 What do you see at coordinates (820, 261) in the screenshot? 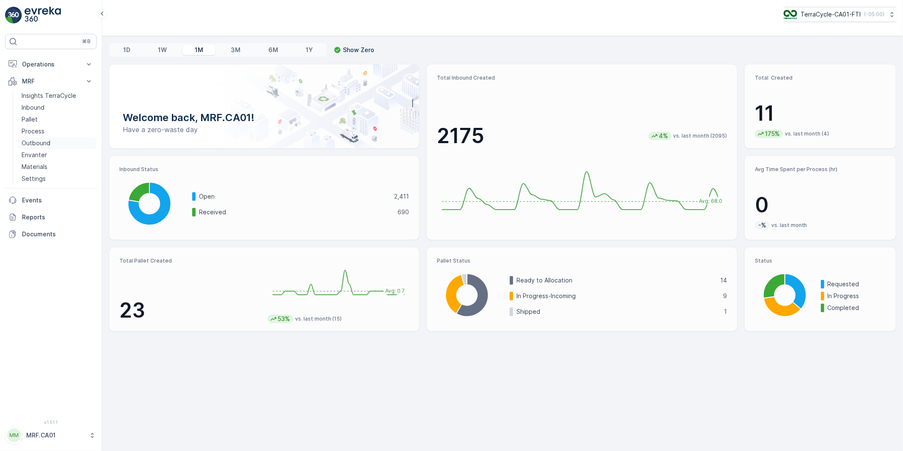
I see `p: Status` at bounding box center [820, 261].